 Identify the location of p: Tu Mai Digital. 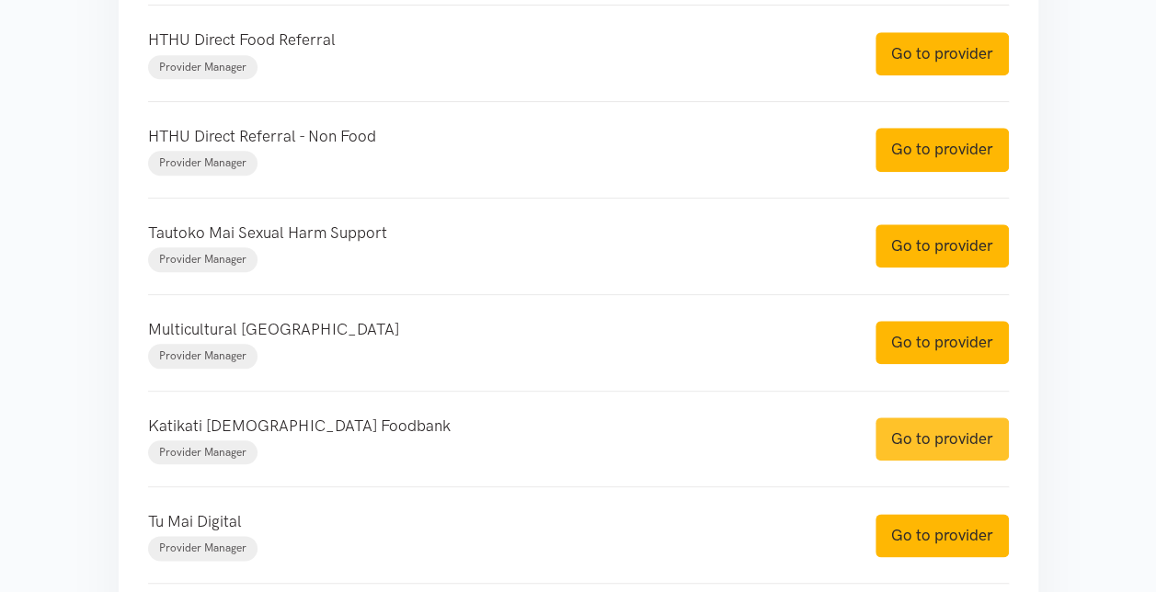
(493, 521).